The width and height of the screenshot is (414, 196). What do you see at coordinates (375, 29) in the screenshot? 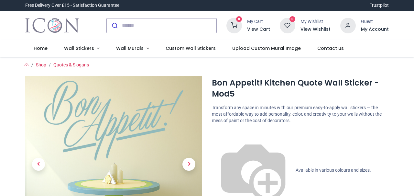
I see `h6: My Account` at bounding box center [375, 29].